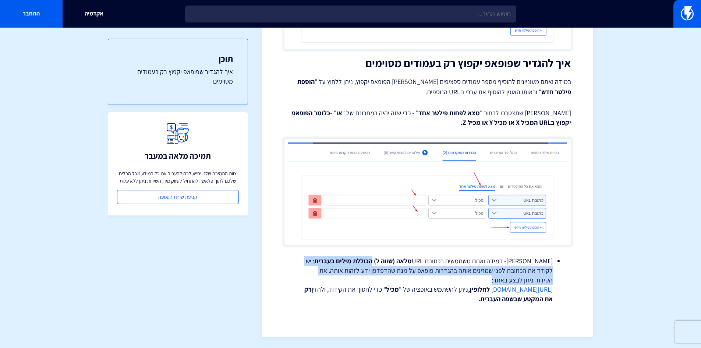 This screenshot has height=348, width=701. Describe the element at coordinates (431, 117) in the screenshot. I see `strong: כלומר הפופאפ יקפוץ בURL המכיל X או מכיל Y או מכיל Z.` at that location.